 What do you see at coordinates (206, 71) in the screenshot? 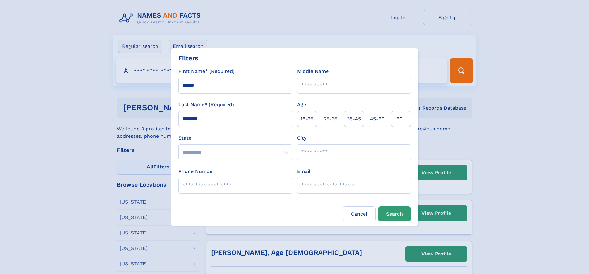
I see `label: First Name* (Required)` at bounding box center [206, 71].